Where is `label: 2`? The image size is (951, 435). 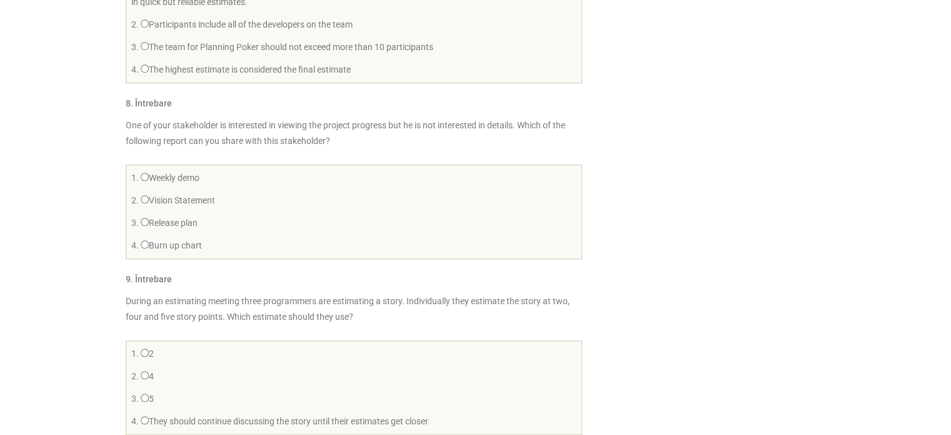 label: 2 is located at coordinates (147, 353).